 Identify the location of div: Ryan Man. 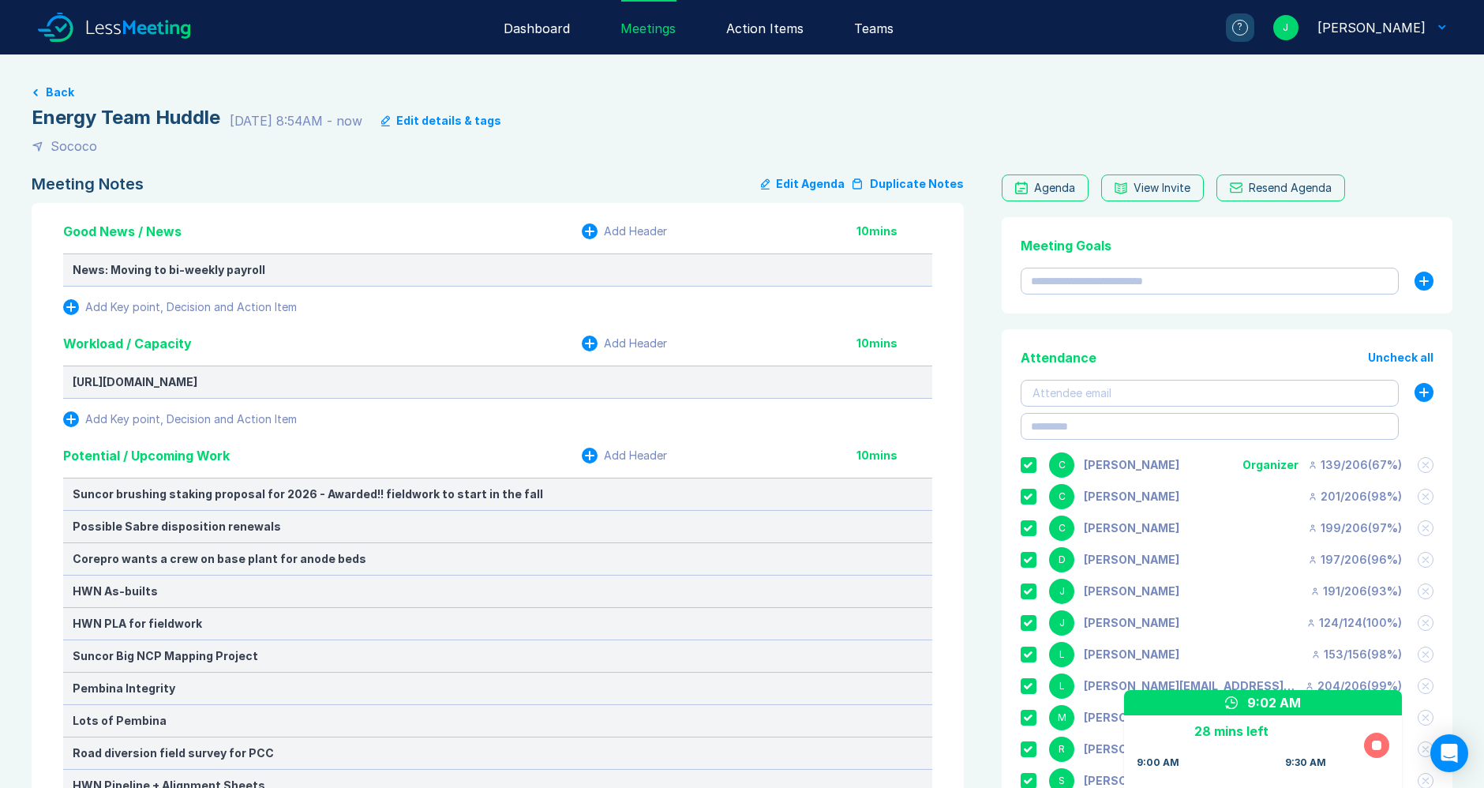
(1131, 749).